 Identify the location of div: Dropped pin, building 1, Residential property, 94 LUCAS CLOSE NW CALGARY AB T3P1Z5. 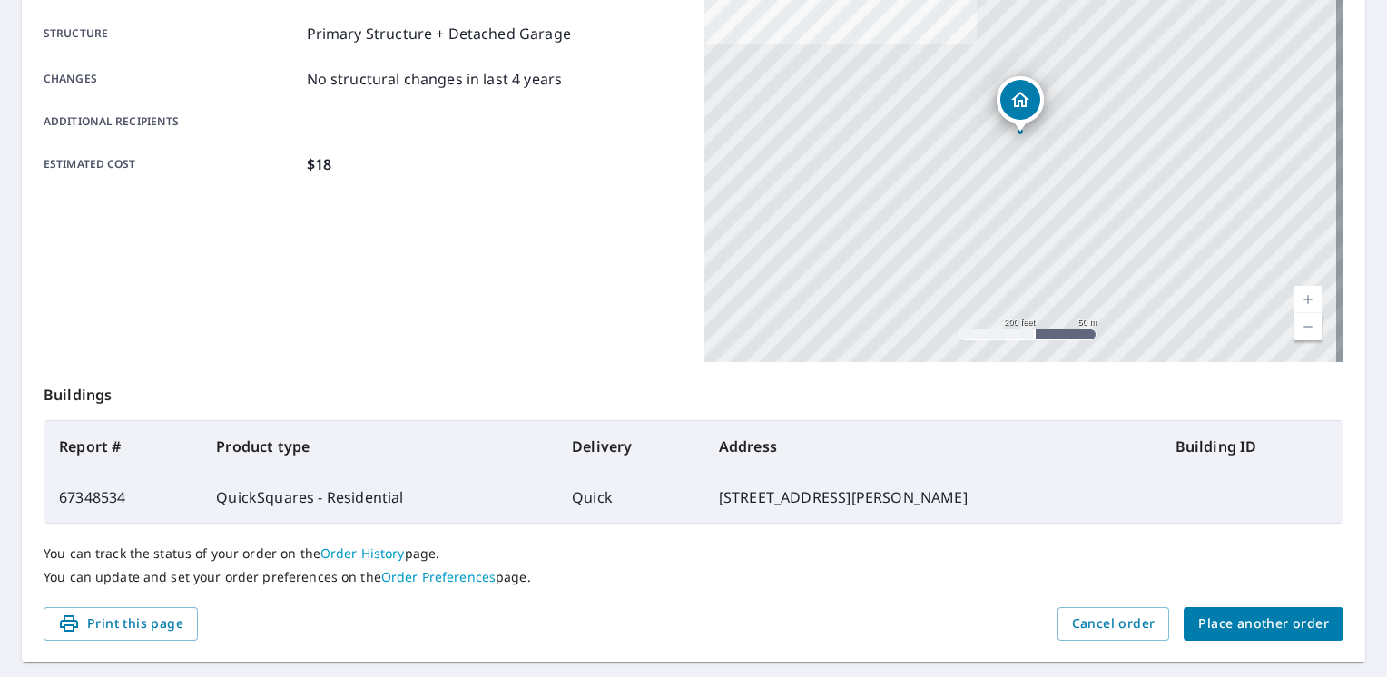
(1020, 104).